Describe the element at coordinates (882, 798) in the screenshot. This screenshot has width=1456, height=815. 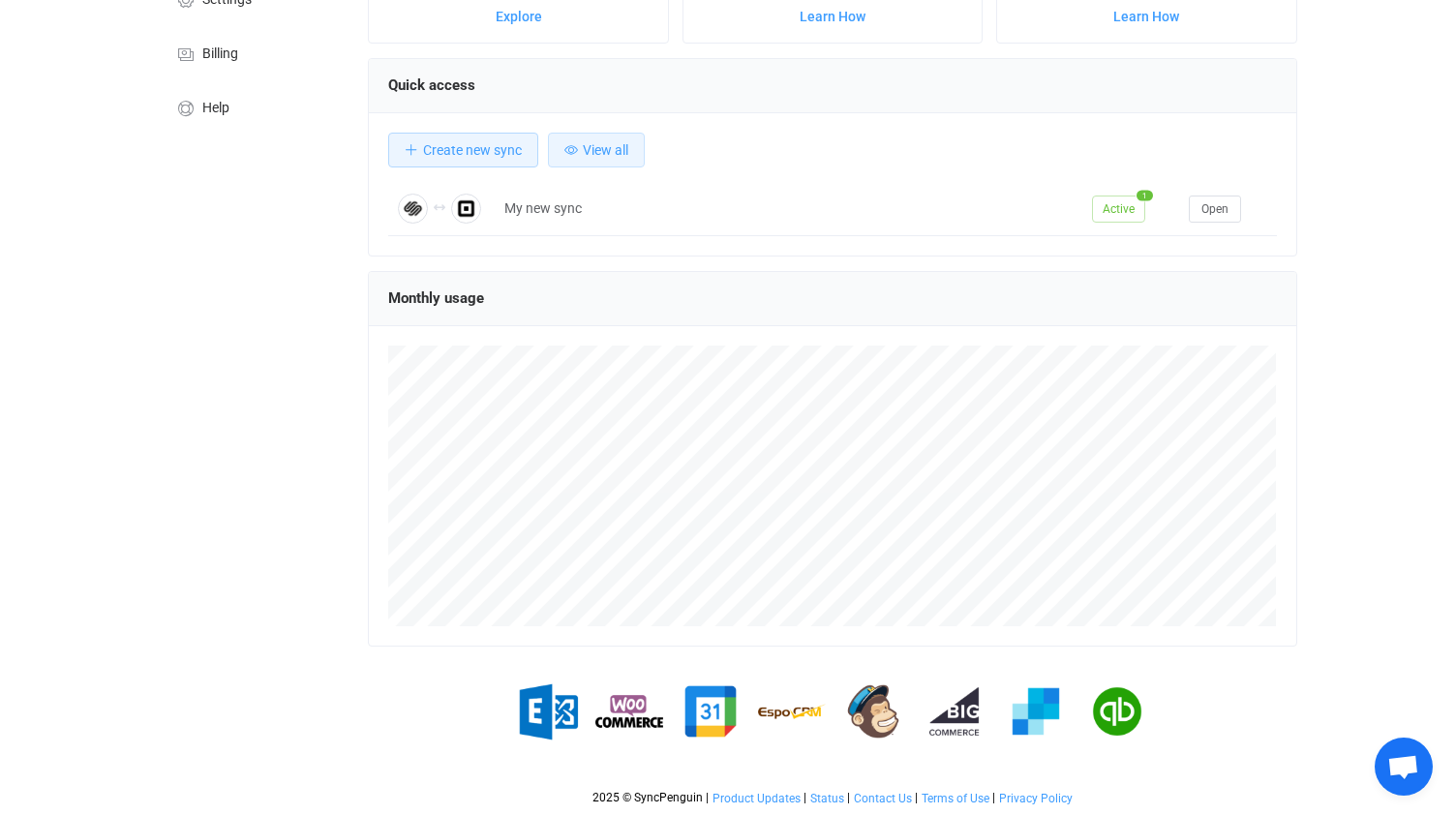
I see `a: Contact Us` at that location.